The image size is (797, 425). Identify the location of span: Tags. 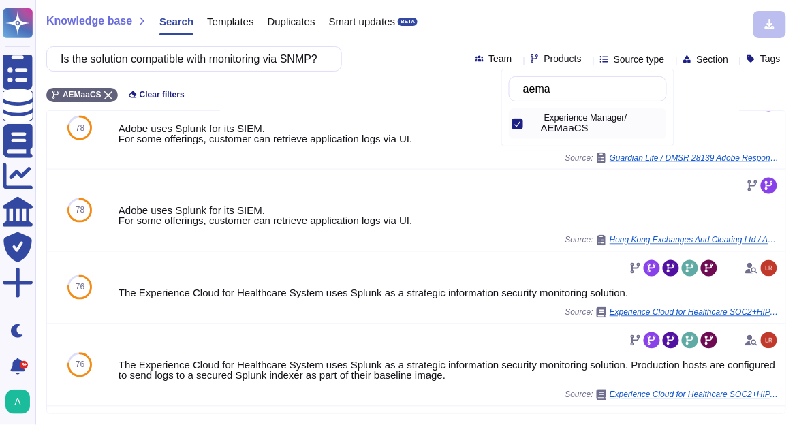
(770, 59).